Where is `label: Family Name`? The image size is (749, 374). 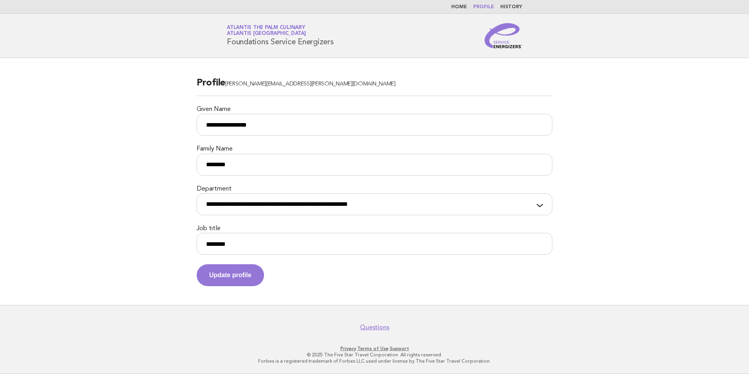 label: Family Name is located at coordinates (375, 149).